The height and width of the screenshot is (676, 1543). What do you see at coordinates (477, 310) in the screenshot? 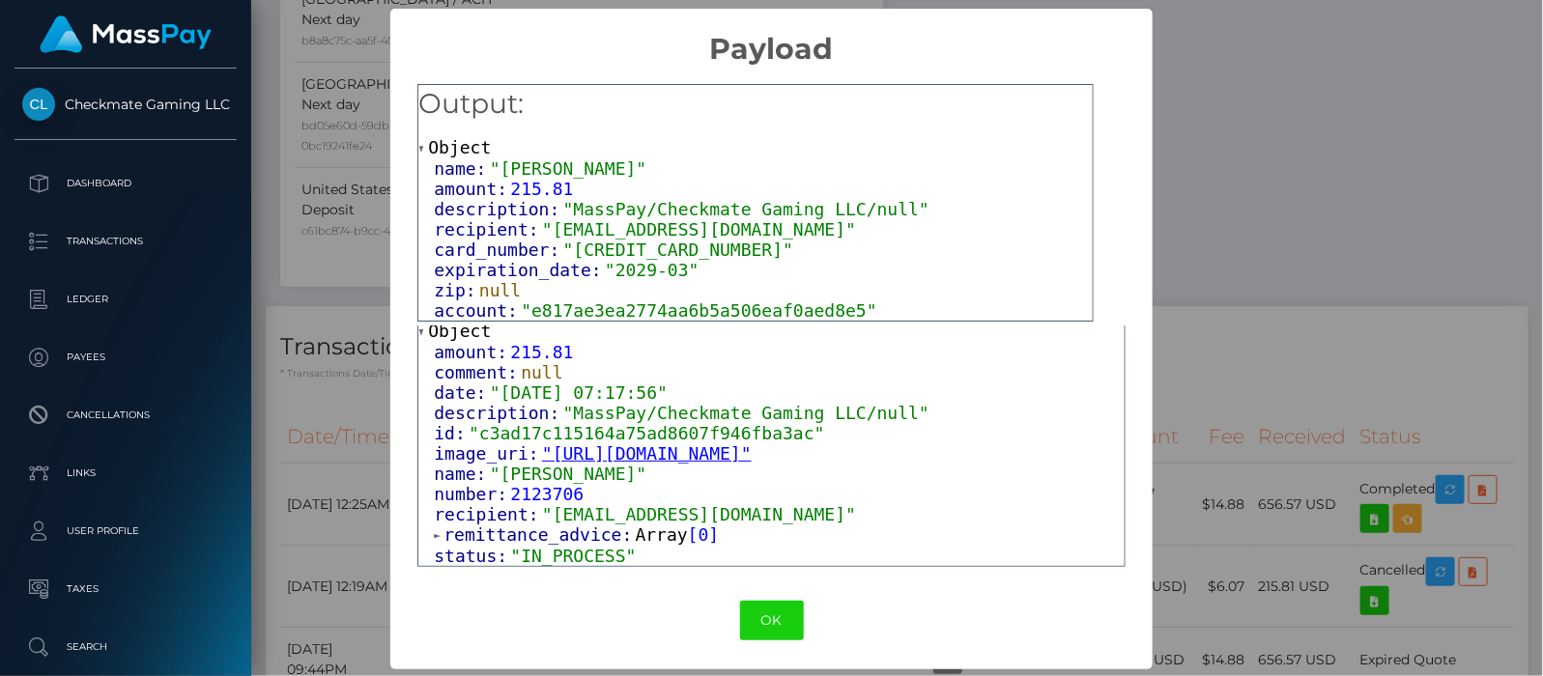
I see `span: account:` at bounding box center [477, 310].